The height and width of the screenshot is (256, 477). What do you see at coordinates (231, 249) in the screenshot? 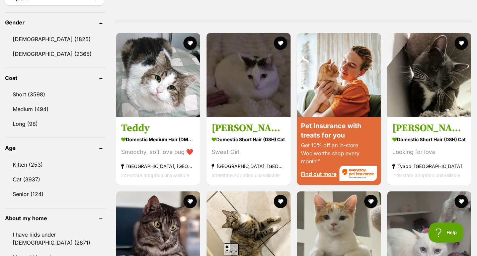
I see `span: Close` at bounding box center [231, 249].